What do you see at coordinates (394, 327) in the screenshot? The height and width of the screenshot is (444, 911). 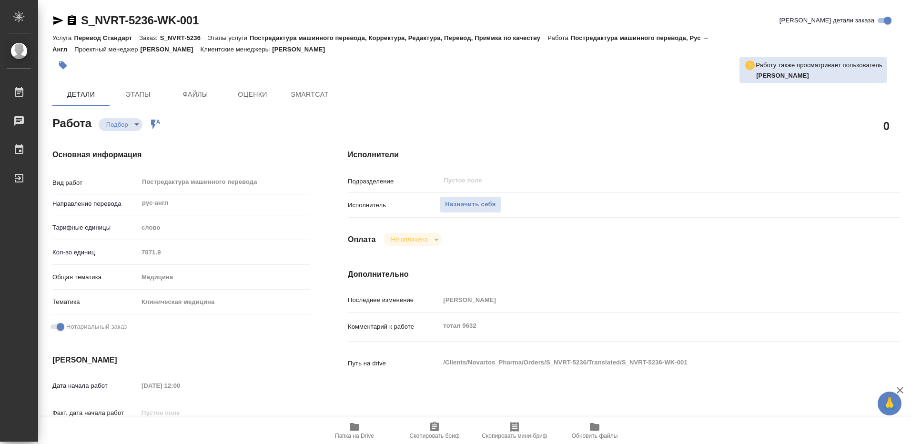 I see `p: Комментарий к работе` at bounding box center [394, 327].